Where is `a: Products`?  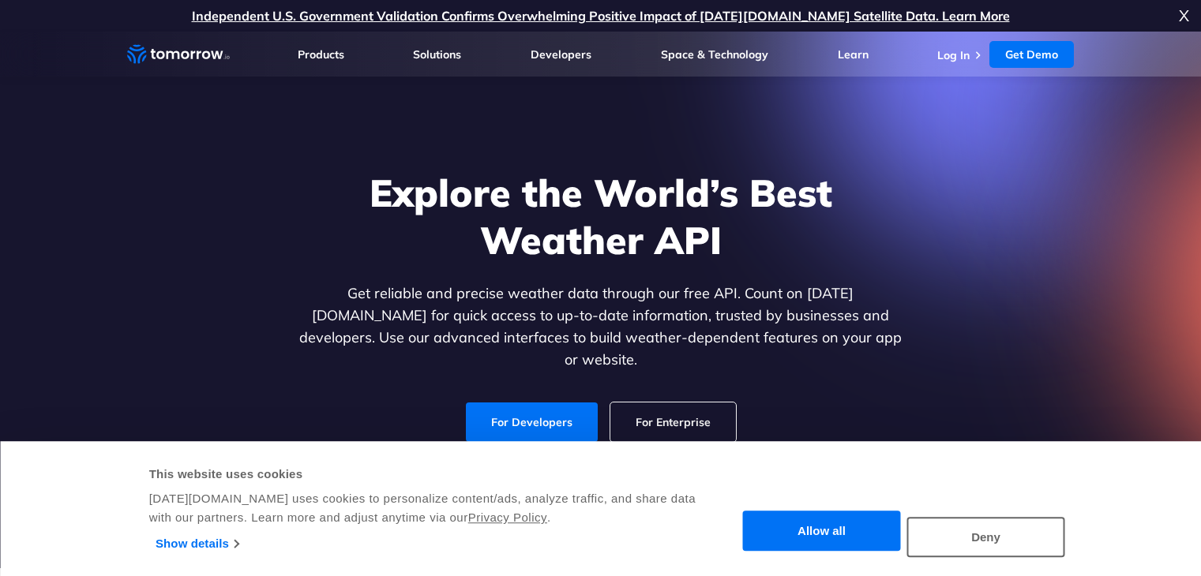
a: Products is located at coordinates (321, 54).